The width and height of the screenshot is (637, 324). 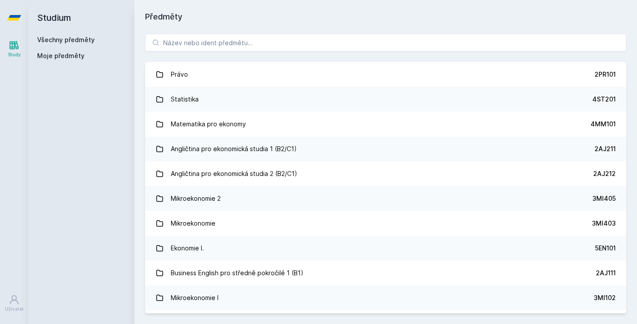 I want to click on div: 2AJ111, so click(x=606, y=273).